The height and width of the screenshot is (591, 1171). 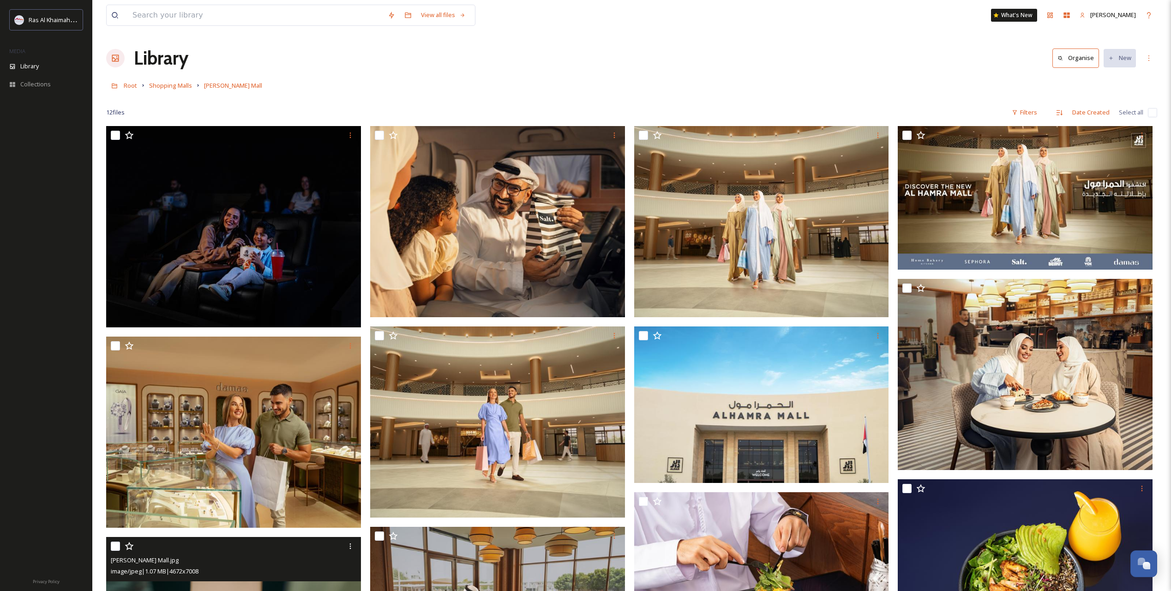 What do you see at coordinates (115, 112) in the screenshot?
I see `span: 12 file s` at bounding box center [115, 112].